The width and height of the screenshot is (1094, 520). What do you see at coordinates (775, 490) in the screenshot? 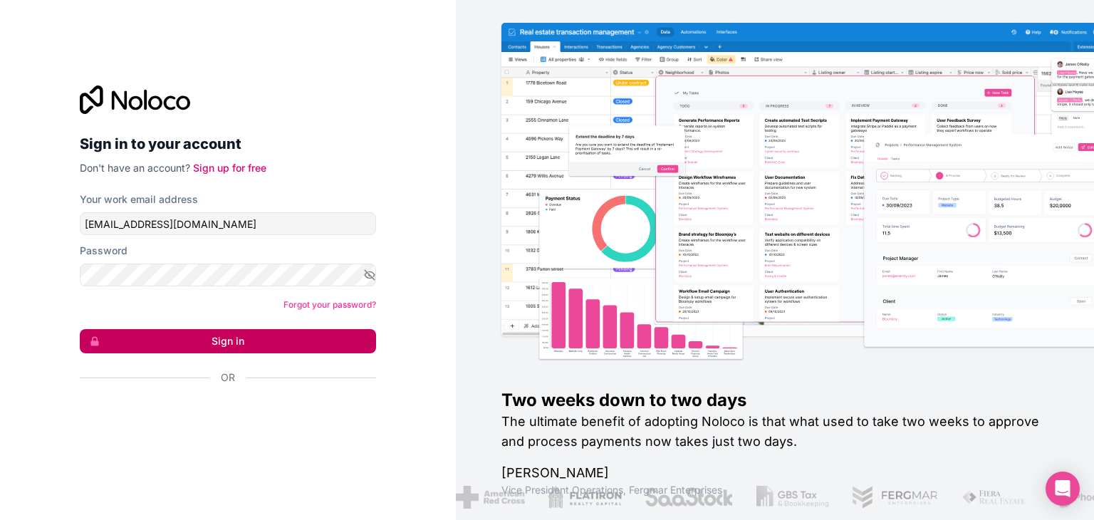
I see `h1: Vice President Operations , Fergmar Enterprises` at bounding box center [775, 490].